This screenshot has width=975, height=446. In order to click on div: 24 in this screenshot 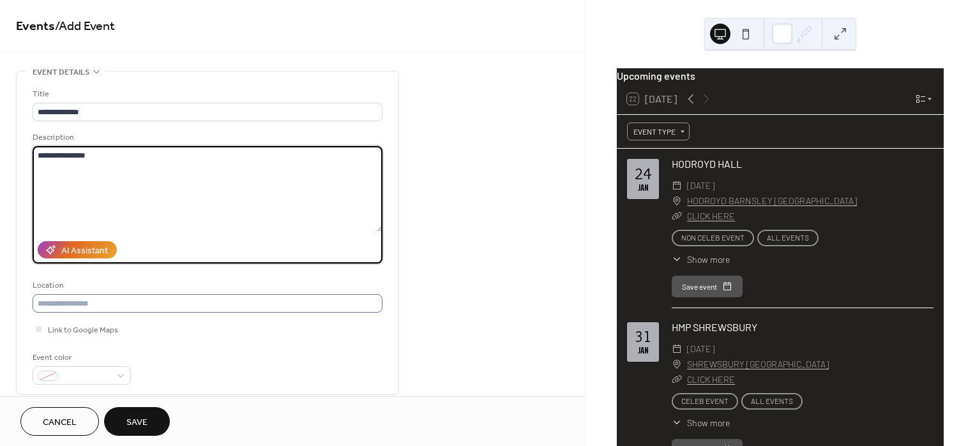, I will do `click(643, 174)`.